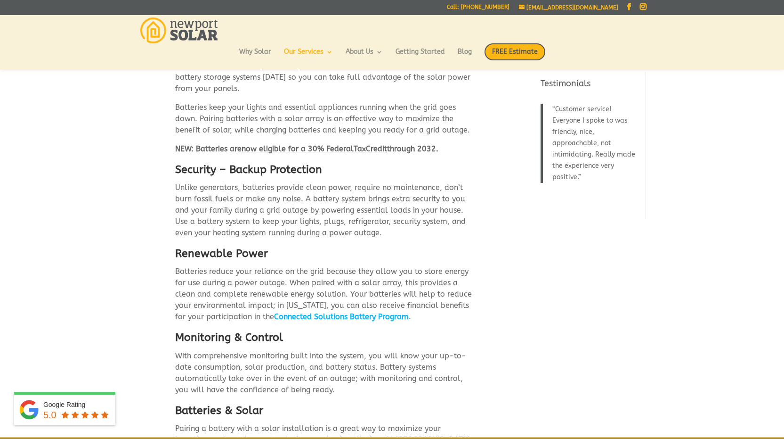 This screenshot has height=439, width=784. I want to click on span: Batteries reduce your reliance on the grid because they allow you to store energy for use during ..., so click(324, 294).